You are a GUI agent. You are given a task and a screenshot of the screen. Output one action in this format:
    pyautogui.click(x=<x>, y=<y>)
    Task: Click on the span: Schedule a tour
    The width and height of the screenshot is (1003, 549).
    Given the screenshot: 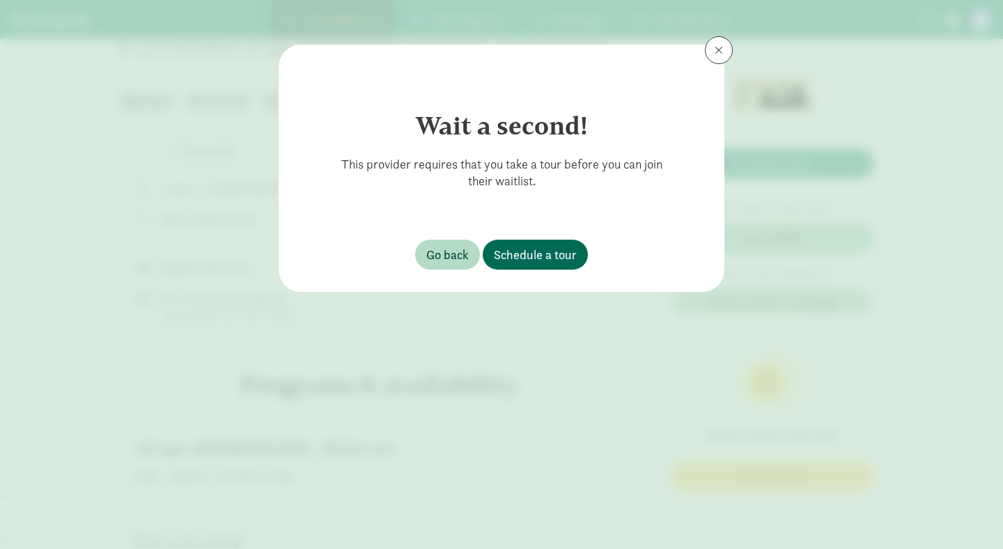 What is the action you would take?
    pyautogui.click(x=535, y=254)
    